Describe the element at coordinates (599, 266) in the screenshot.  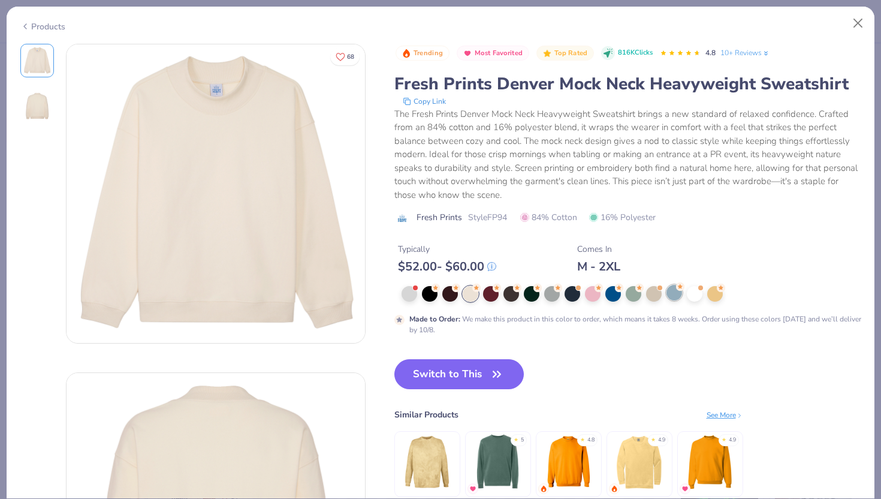
I see `div: M - 2XL` at that location.